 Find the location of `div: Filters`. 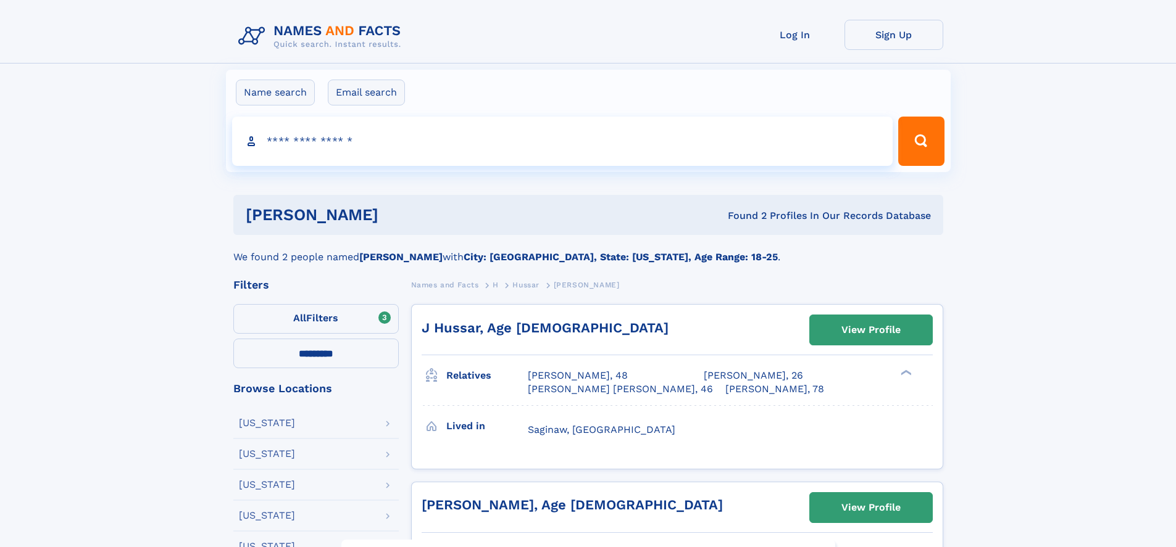

div: Filters is located at coordinates (316, 285).